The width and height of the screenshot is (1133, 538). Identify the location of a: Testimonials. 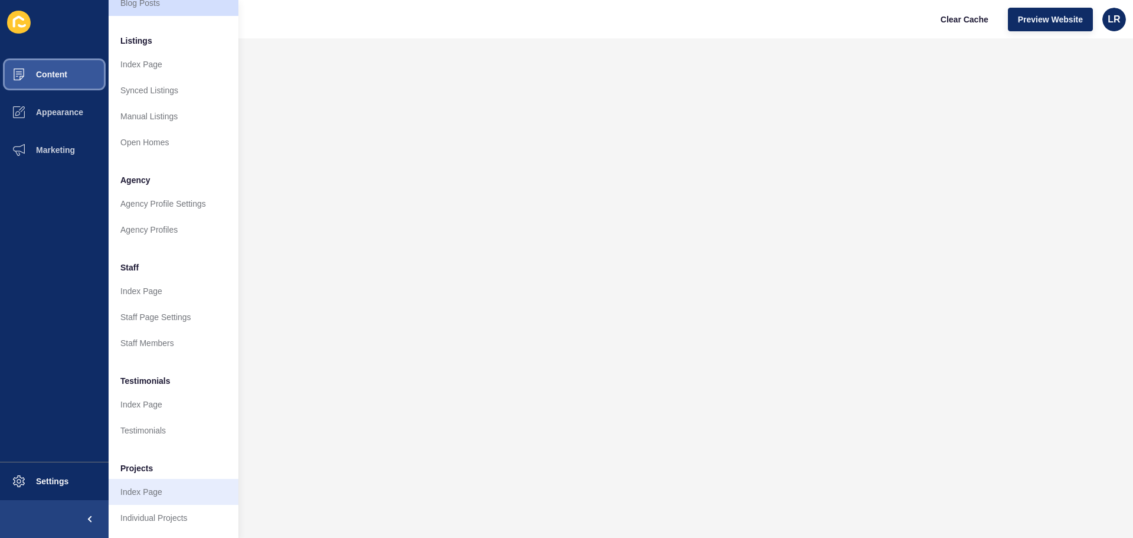
(173, 430).